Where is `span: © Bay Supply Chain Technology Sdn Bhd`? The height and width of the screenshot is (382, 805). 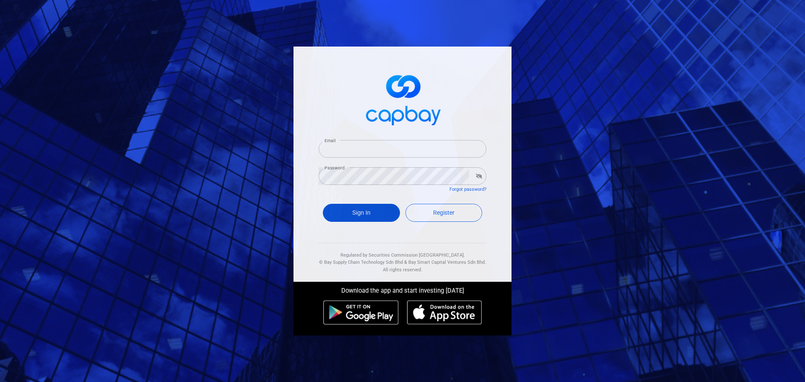
span: © Bay Supply Chain Technology Sdn Bhd is located at coordinates (361, 262).